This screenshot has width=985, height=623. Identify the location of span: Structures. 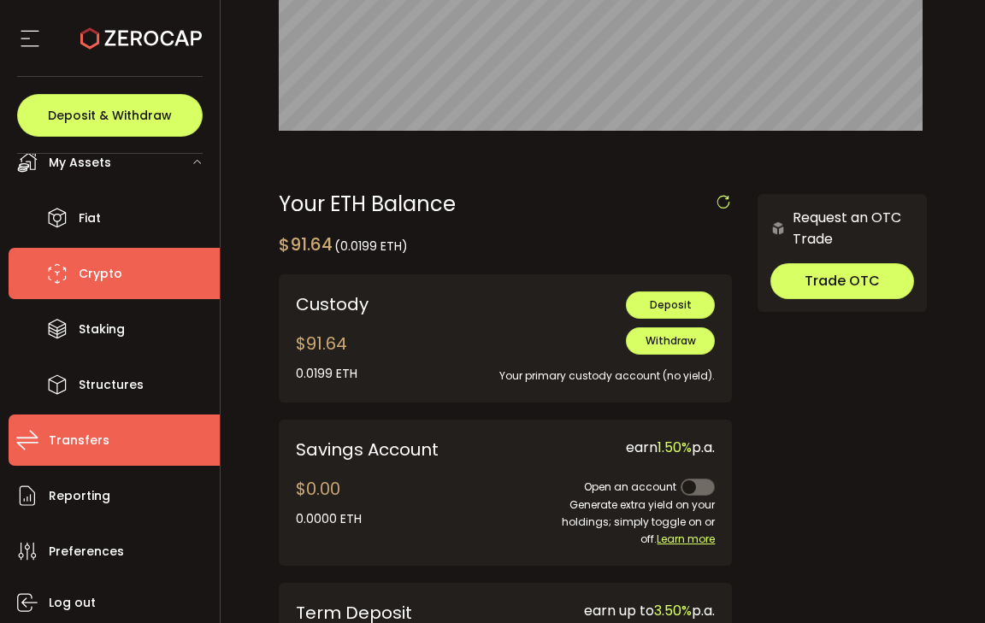
(111, 385).